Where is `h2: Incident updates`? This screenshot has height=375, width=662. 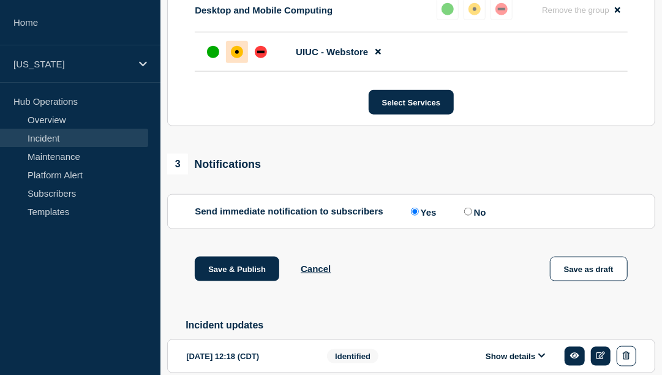
h2: Incident updates is located at coordinates (420, 325).